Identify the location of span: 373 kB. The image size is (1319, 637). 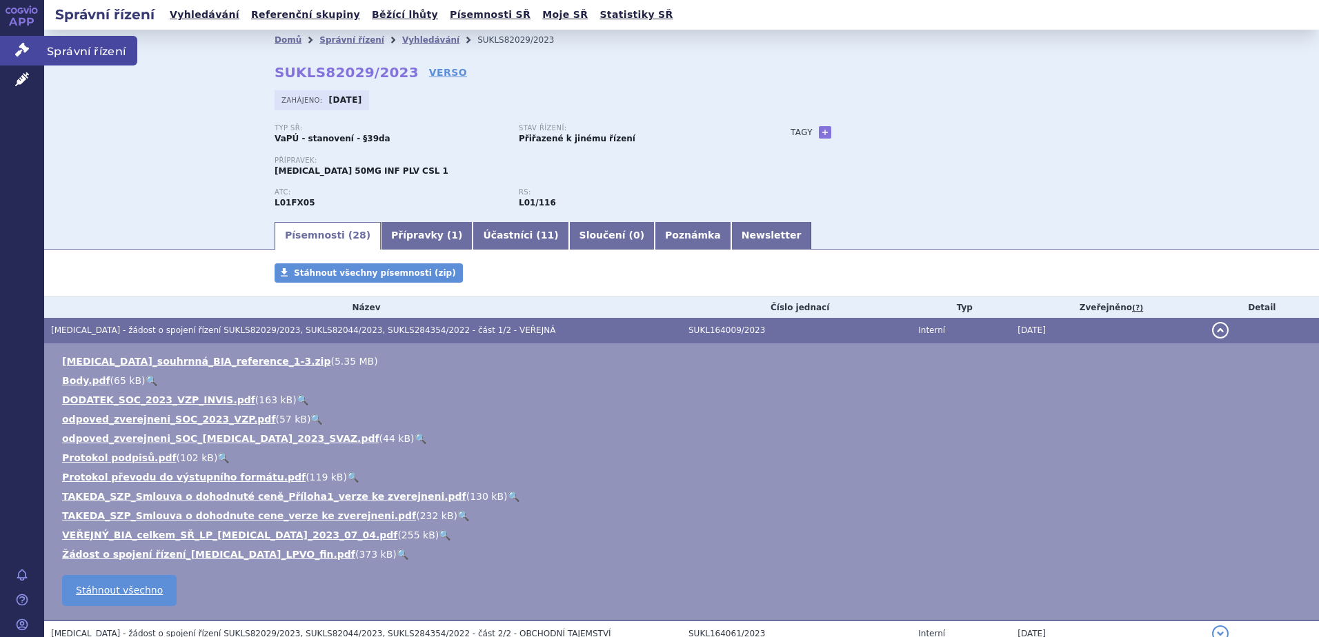
(375, 555).